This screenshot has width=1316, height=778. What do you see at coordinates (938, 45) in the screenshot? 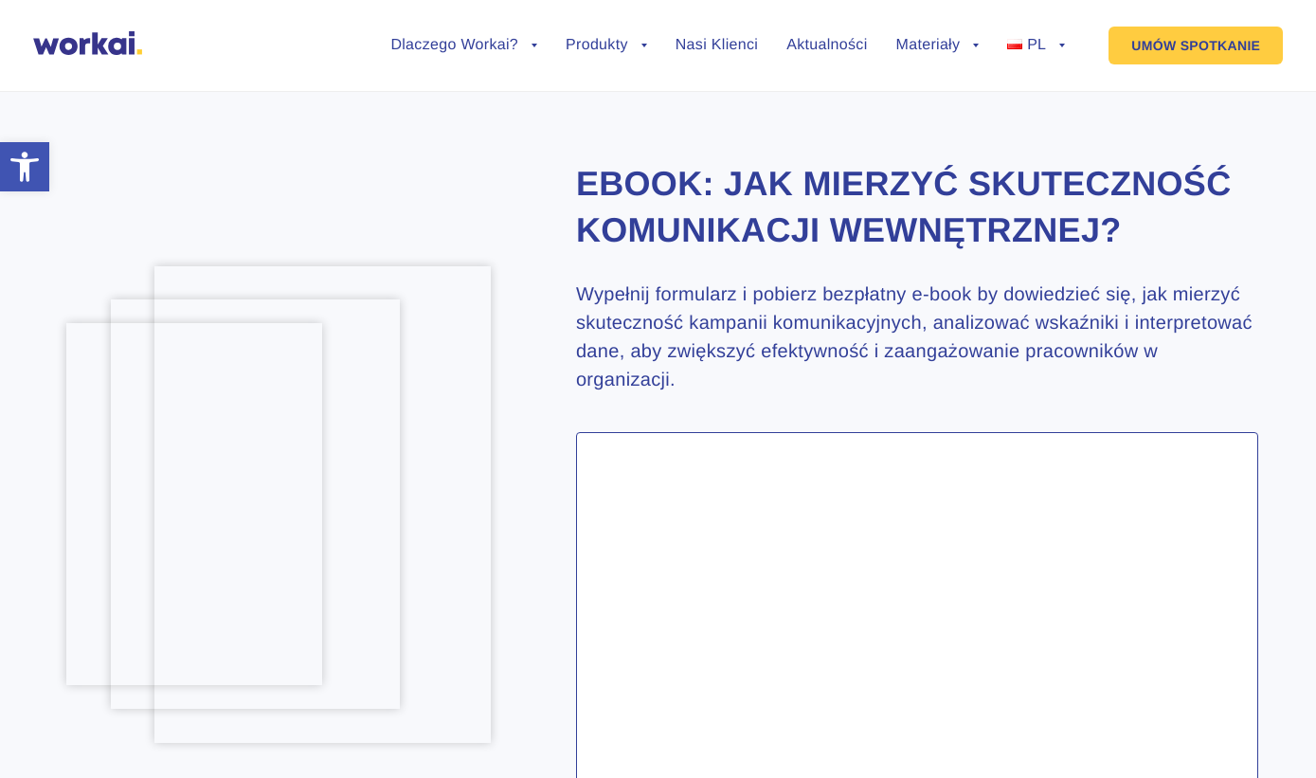
I see `a: Materiały` at bounding box center [938, 45].